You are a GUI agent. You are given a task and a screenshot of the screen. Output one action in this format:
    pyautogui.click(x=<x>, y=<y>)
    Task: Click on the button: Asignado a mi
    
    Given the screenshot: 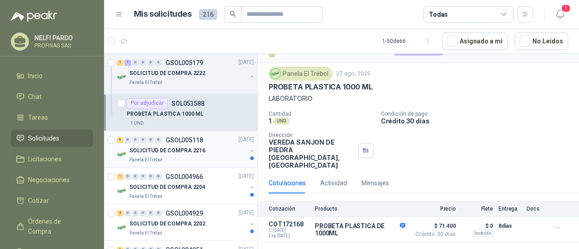 What is the action you would take?
    pyautogui.click(x=475, y=41)
    